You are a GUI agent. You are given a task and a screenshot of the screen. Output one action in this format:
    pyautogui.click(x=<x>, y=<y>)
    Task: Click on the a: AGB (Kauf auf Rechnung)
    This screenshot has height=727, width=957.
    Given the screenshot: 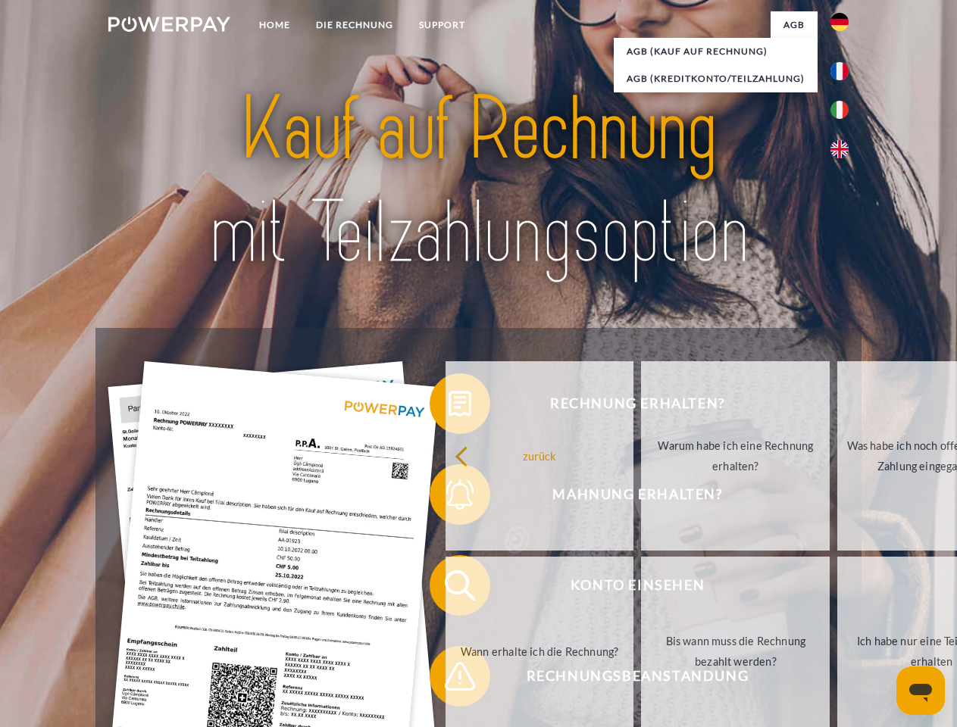 What is the action you would take?
    pyautogui.click(x=715, y=52)
    